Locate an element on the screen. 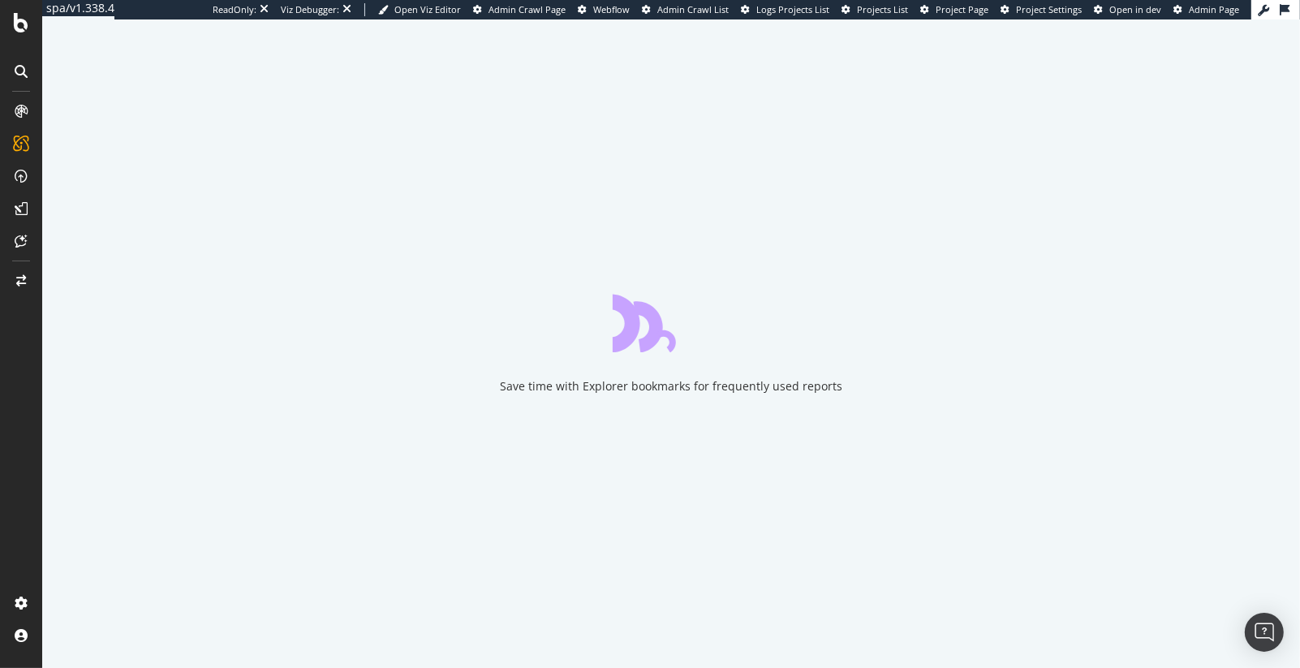 This screenshot has width=1300, height=668. a: Webflow is located at coordinates (604, 10).